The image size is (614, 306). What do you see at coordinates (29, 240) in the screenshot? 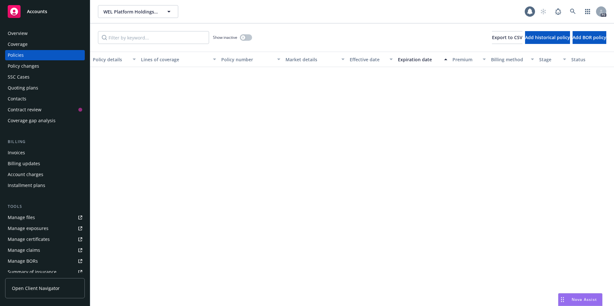
I see `div: Manage certificates` at bounding box center [29, 240].